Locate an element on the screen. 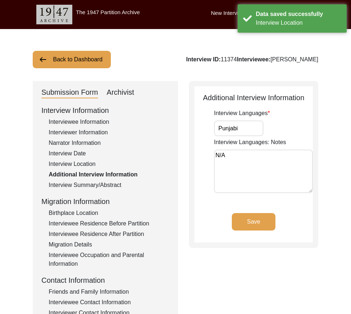 This screenshot has width=351, height=314. div: Narrator Information is located at coordinates (109, 143).